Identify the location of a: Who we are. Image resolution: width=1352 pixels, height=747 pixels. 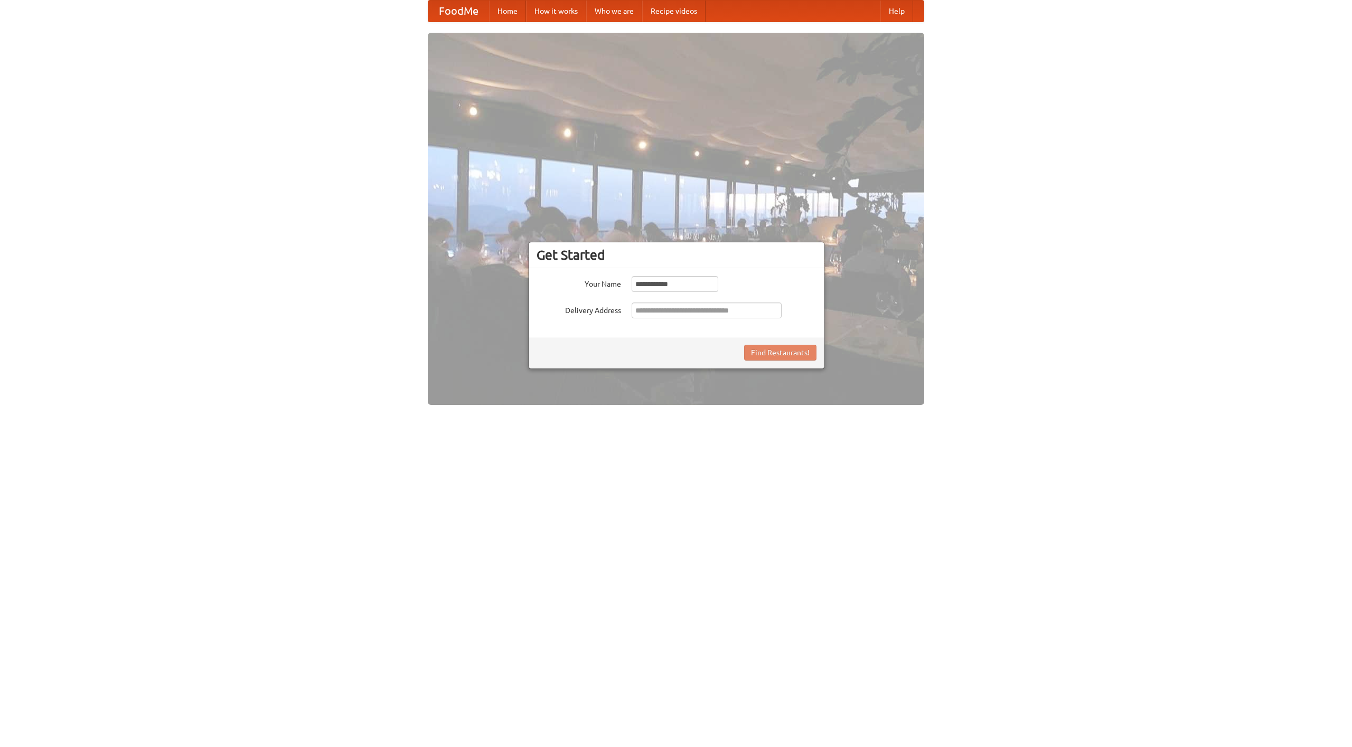
(614, 11).